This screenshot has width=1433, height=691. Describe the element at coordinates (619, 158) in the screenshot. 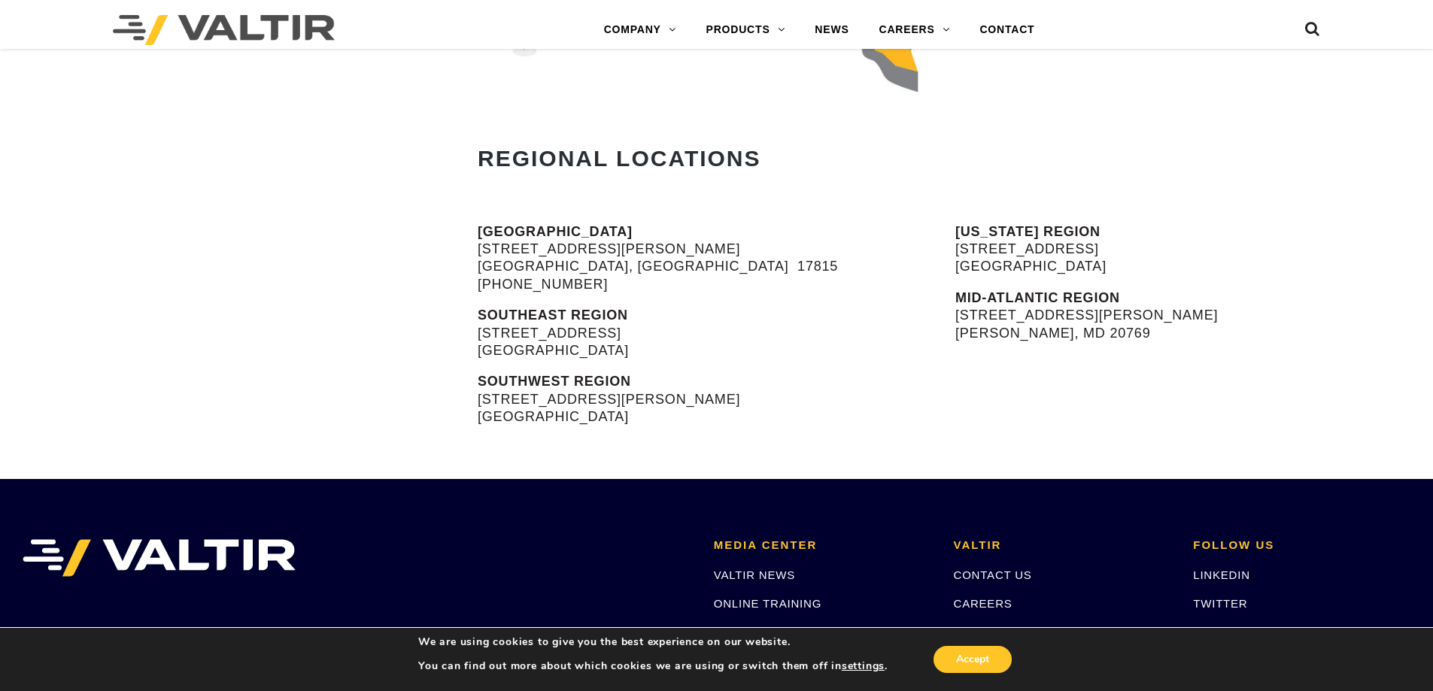

I see `strong: REGIONAL LOCATIONS` at that location.